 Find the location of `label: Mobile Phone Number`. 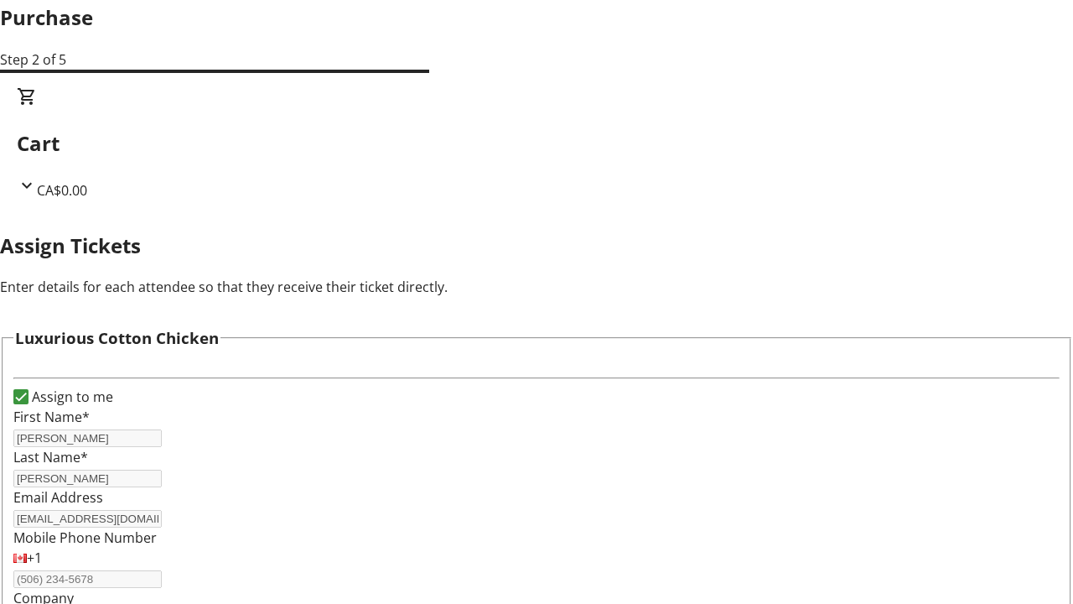

label: Mobile Phone Number is located at coordinates (85, 537).